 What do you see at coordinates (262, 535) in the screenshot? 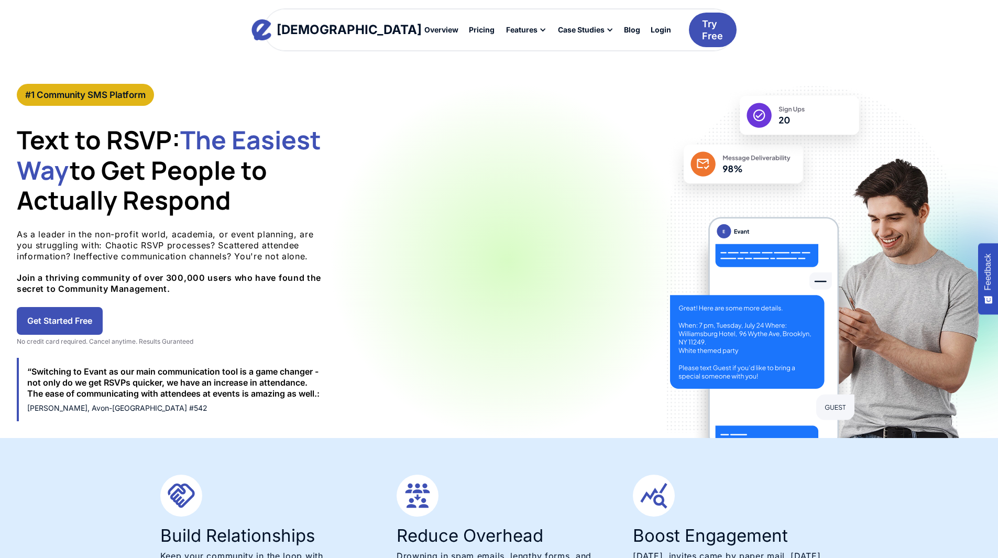
I see `h3: Build Relationships` at bounding box center [262, 535].